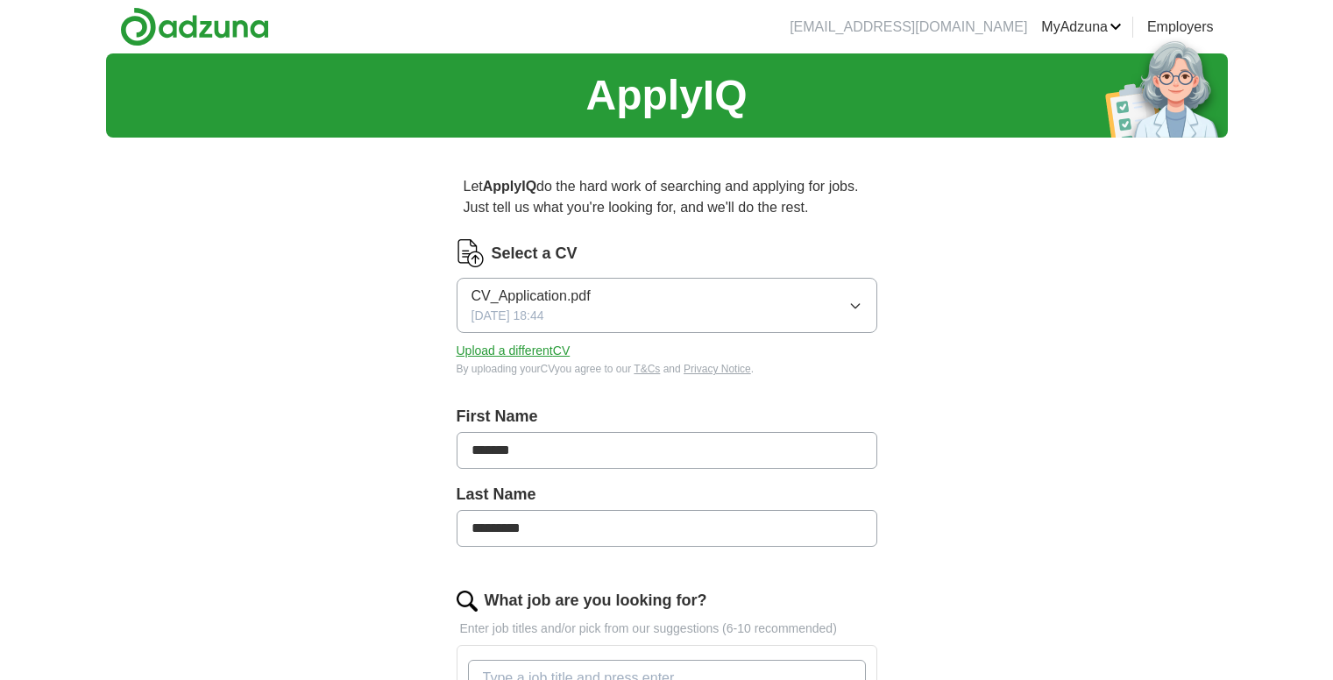 The width and height of the screenshot is (1333, 680). Describe the element at coordinates (647, 369) in the screenshot. I see `a: T&Cs` at that location.